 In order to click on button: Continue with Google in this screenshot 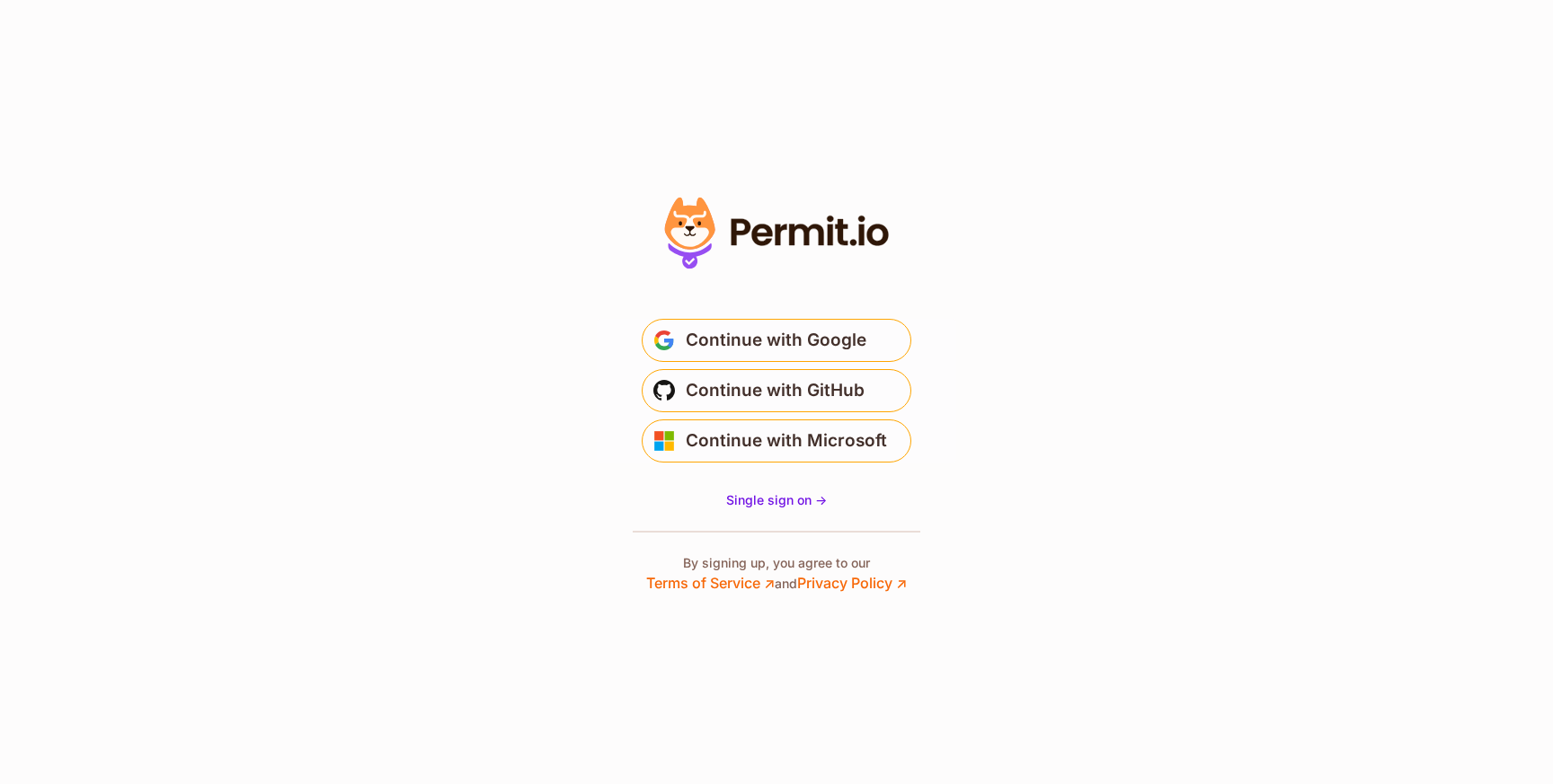, I will do `click(776, 341)`.